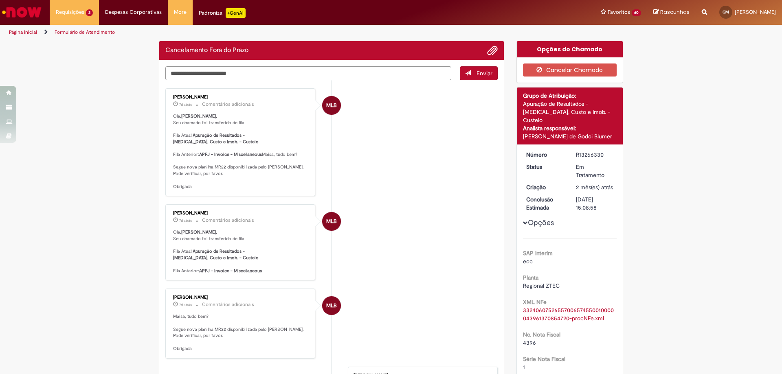 This screenshot has height=374, width=782. Describe the element at coordinates (523, 367) in the screenshot. I see `span: 1` at that location.